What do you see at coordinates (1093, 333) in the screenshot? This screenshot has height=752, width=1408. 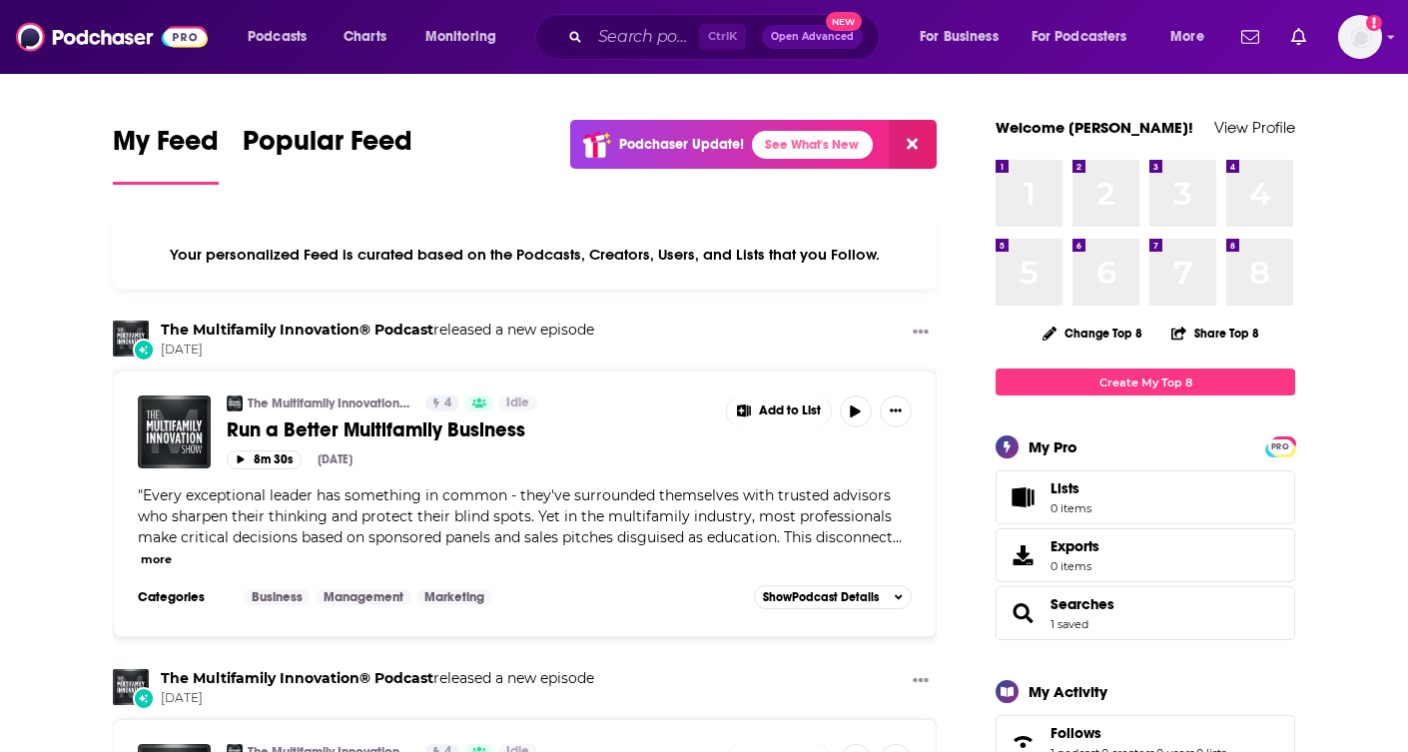 I see `button: Change Top 8` at bounding box center [1093, 333].